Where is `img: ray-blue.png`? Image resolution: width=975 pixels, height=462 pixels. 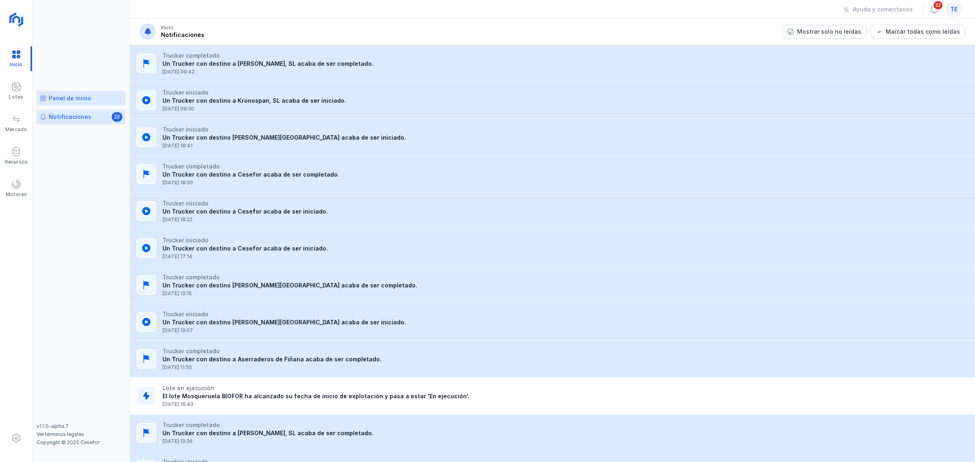 img: ray-blue.png is located at coordinates (146, 396).